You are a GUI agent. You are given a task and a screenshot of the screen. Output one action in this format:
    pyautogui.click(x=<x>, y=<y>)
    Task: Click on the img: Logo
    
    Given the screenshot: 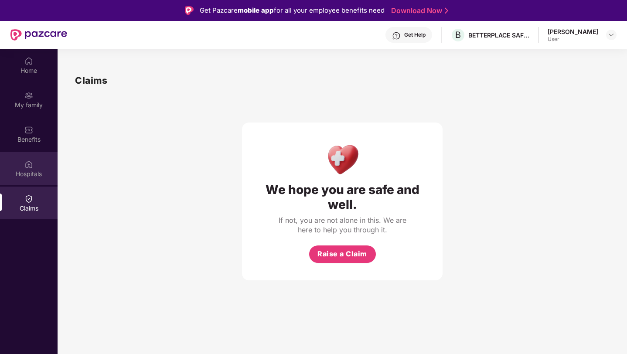 What is the action you would take?
    pyautogui.click(x=189, y=10)
    